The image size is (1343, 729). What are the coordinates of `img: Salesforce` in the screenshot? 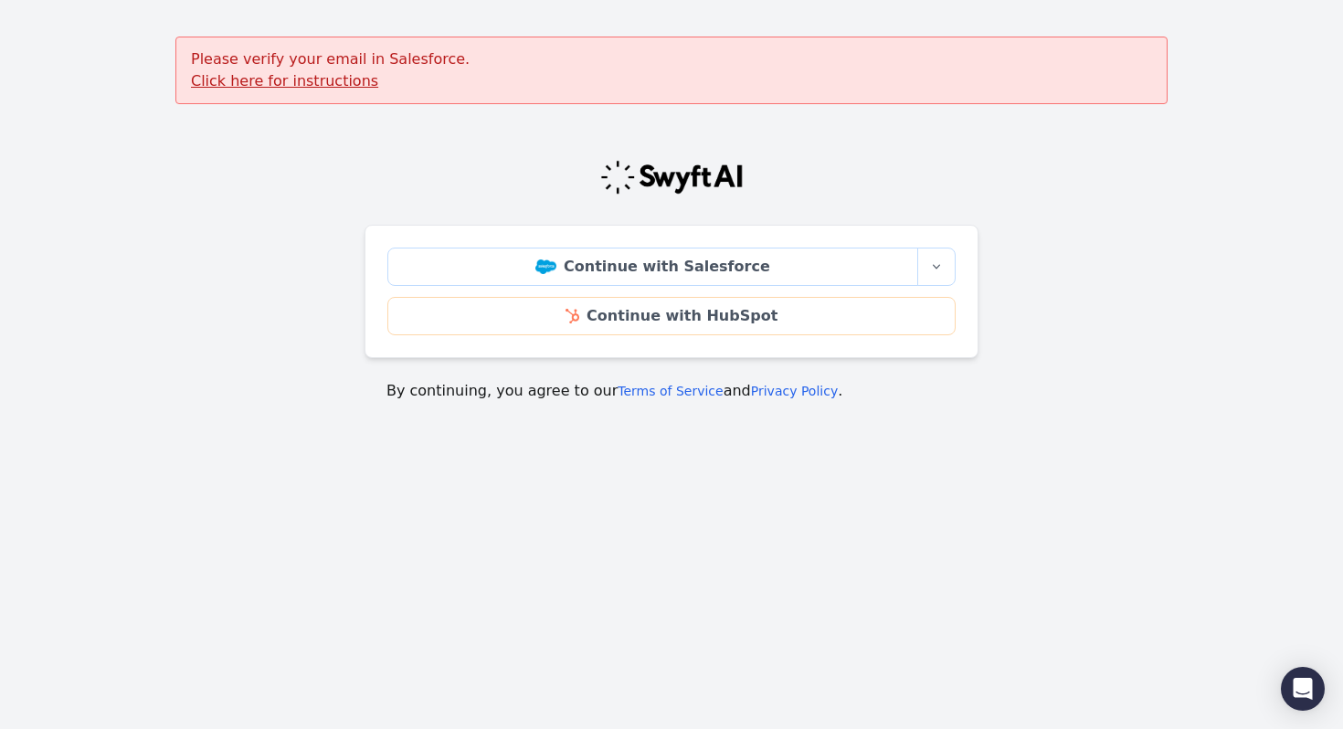 It's located at (545, 267).